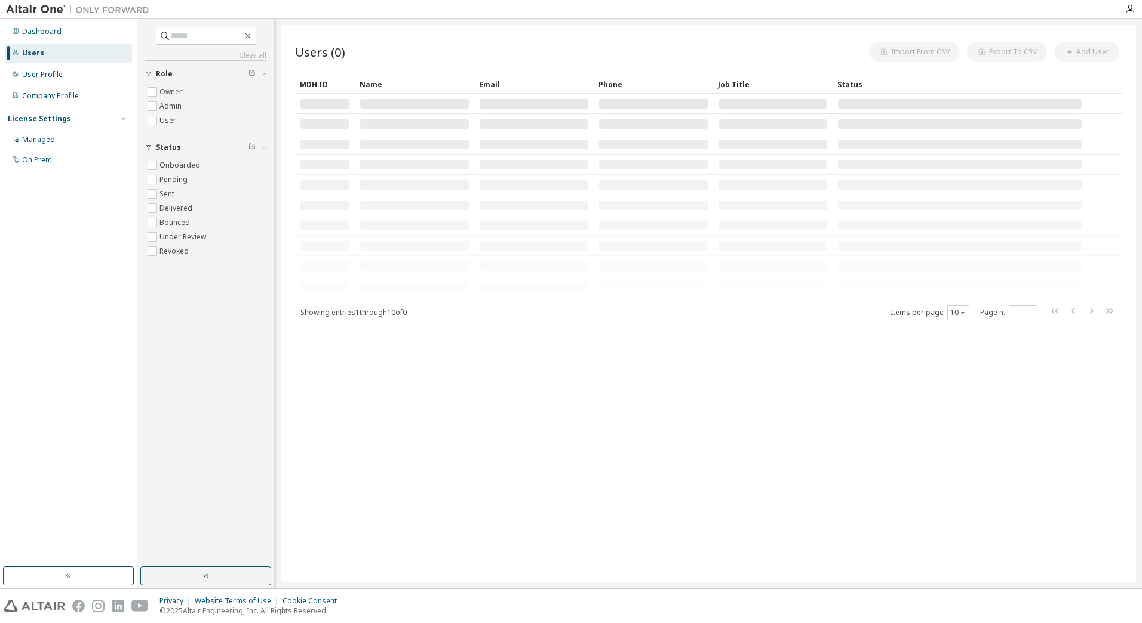 The image size is (1142, 623). I want to click on img: Altair One, so click(81, 10).